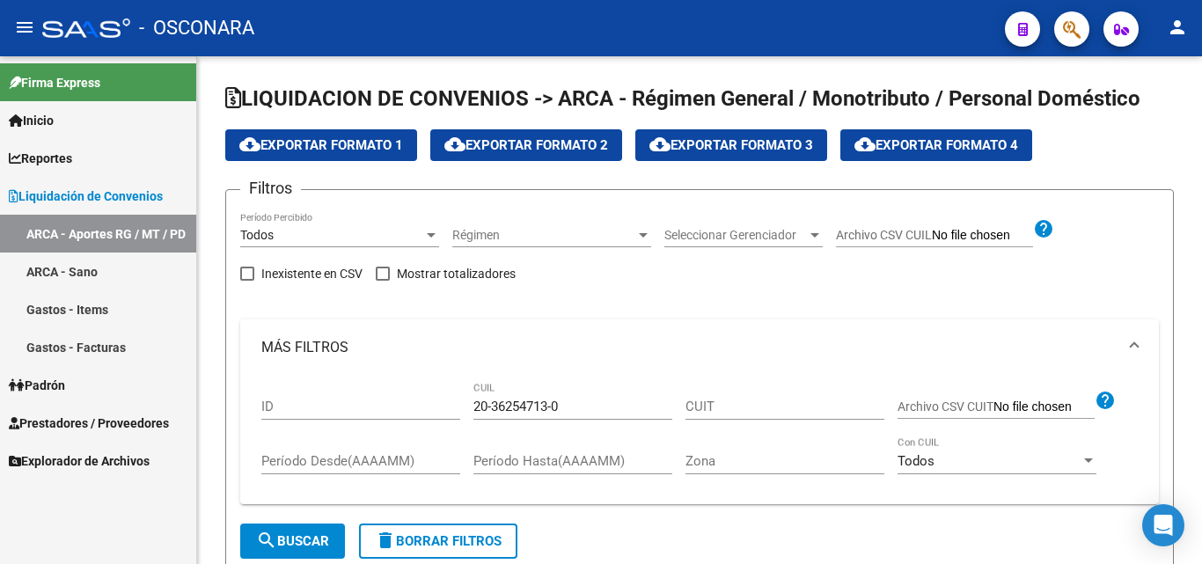 This screenshot has height=564, width=1202. I want to click on span: LIQUIDACION DE CONVENIOS -> ARCA - Régimen General / Monotributo / Personal Doméstico, so click(683, 99).